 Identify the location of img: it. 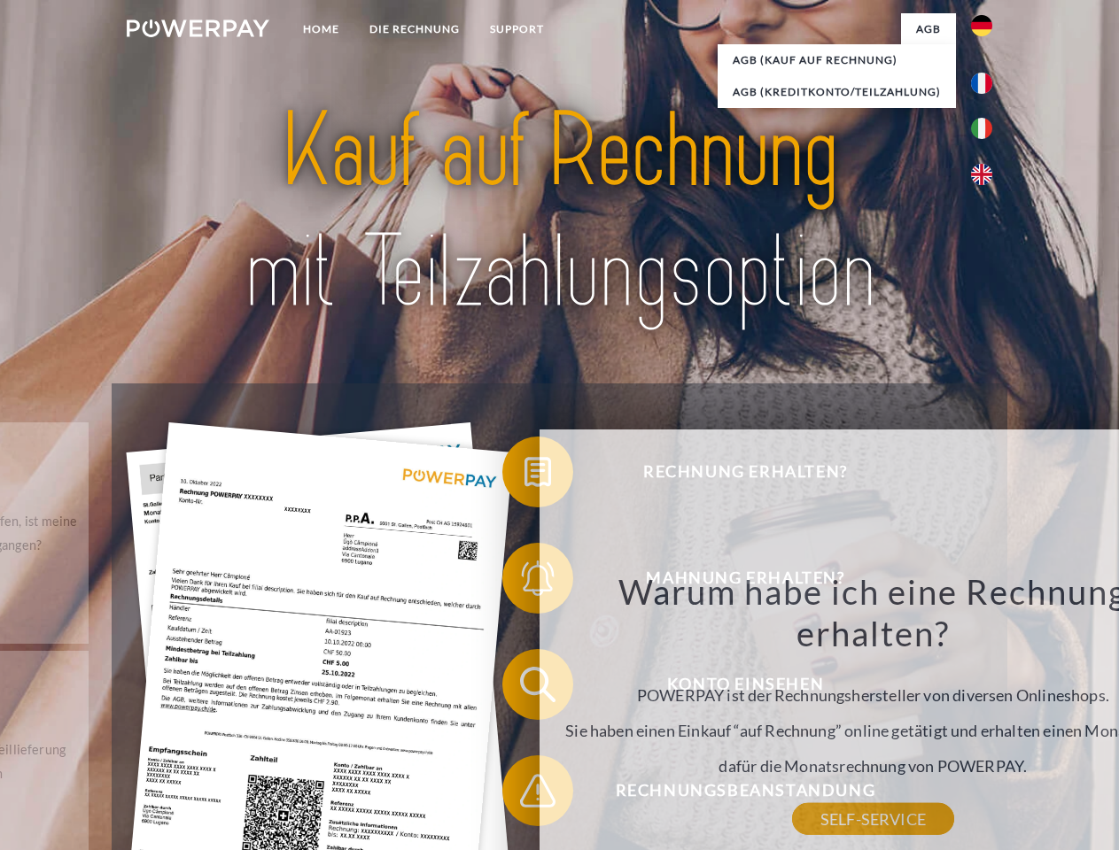
(982, 128).